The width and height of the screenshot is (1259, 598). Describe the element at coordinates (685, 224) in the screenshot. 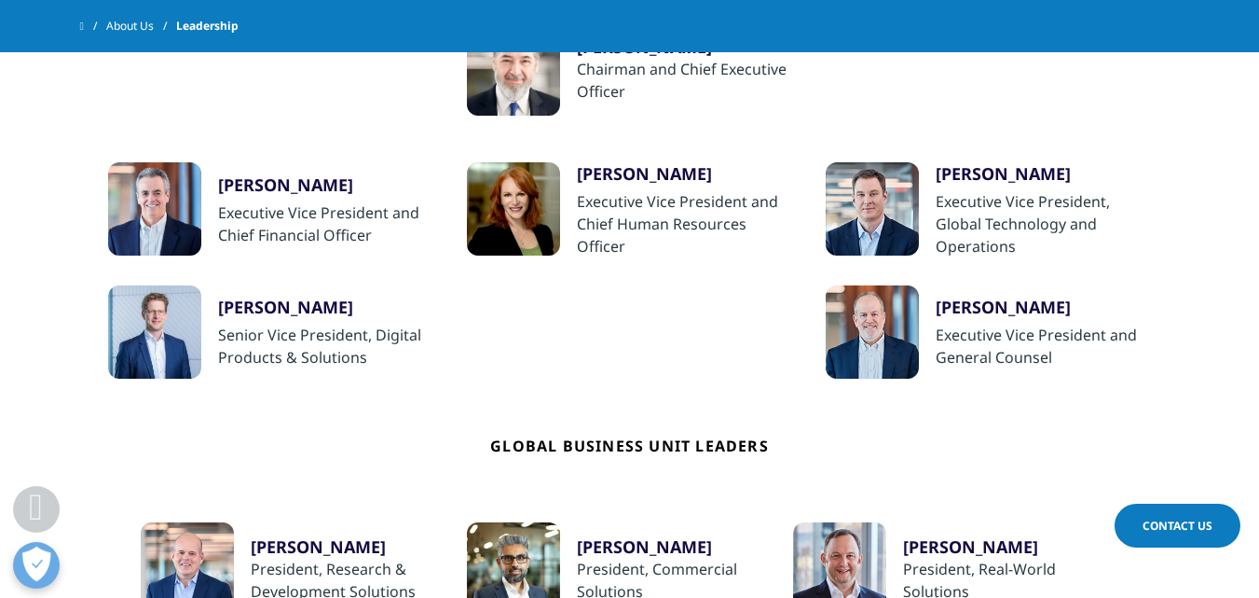

I see `div: Executive Vice President and Chief Human Resources Officer` at that location.